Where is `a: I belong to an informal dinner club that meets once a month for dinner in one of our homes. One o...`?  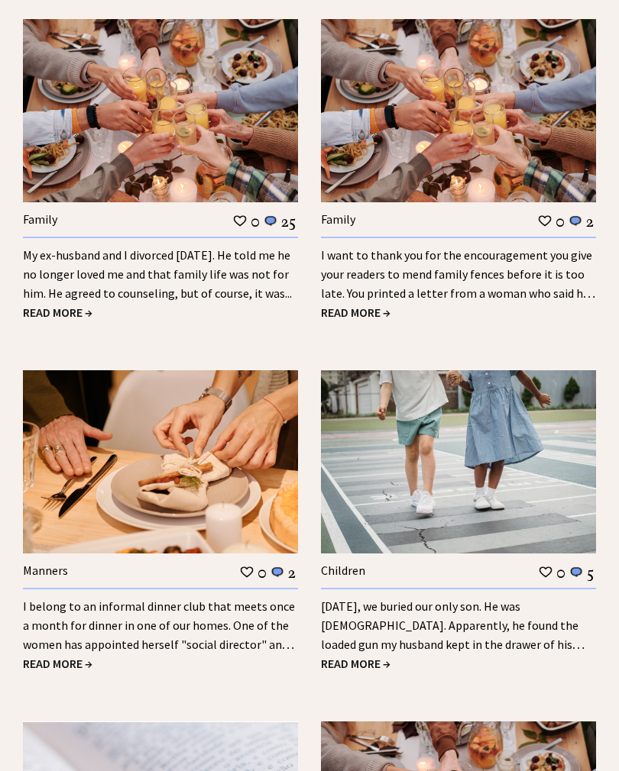
a: I belong to an informal dinner club that meets once a month for dinner in one of our homes. One o... is located at coordinates (159, 635).